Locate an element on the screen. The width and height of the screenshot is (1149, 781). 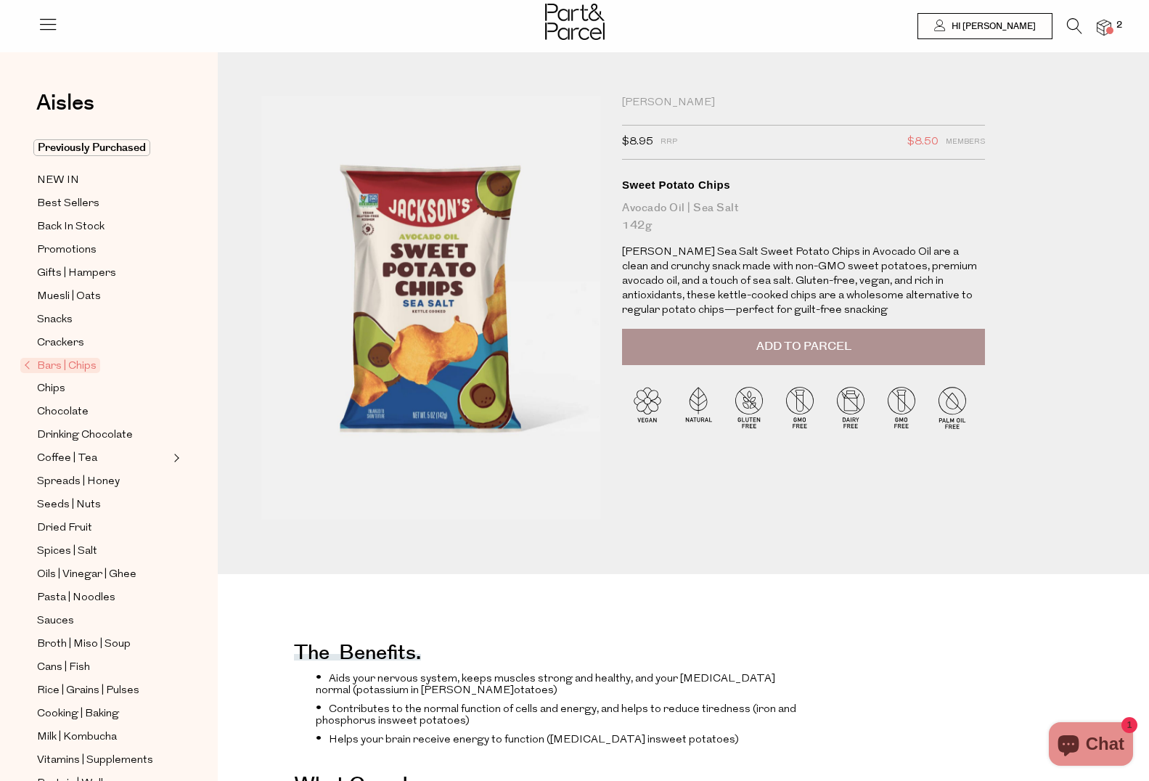
span: Milk | Kombucha is located at coordinates (77, 737).